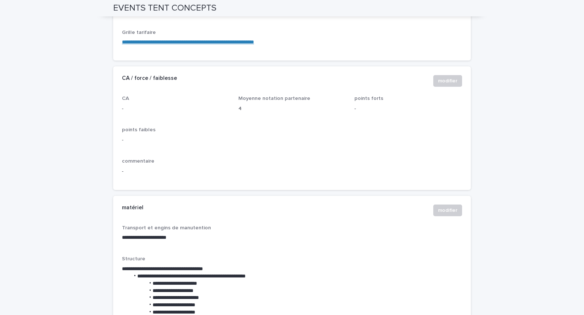 The width and height of the screenshot is (584, 315). I want to click on span: commentaire, so click(138, 161).